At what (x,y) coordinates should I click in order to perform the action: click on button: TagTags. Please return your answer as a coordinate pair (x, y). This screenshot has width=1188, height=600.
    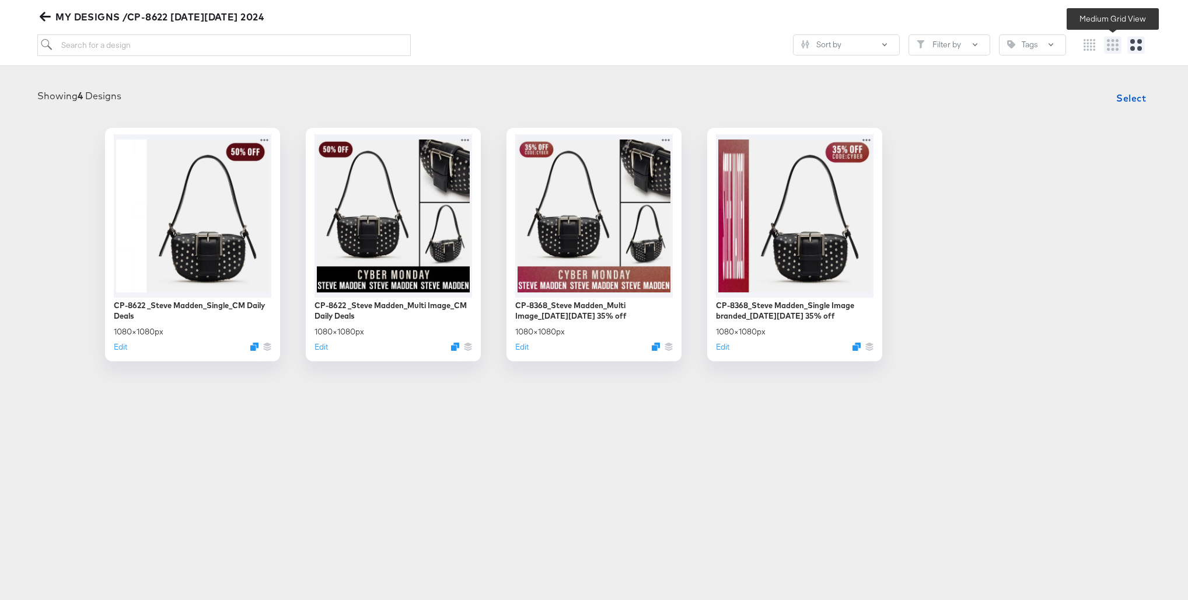
    Looking at the image, I should click on (1033, 45).